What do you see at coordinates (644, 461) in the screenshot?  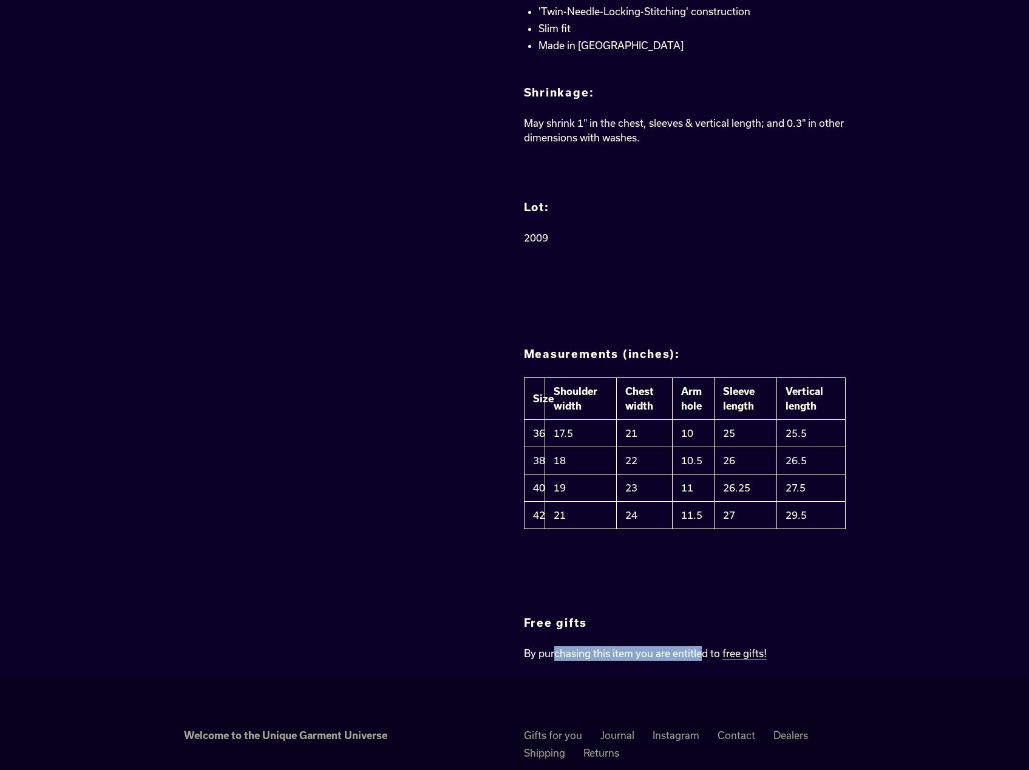 I see `td: 22` at bounding box center [644, 461].